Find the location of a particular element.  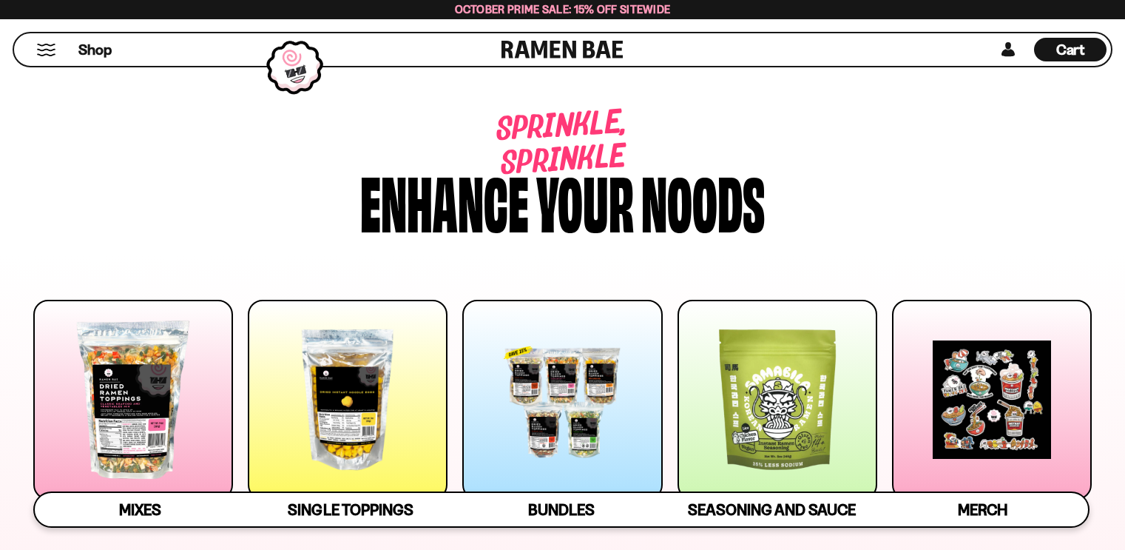

a: Mixes is located at coordinates (140, 509).